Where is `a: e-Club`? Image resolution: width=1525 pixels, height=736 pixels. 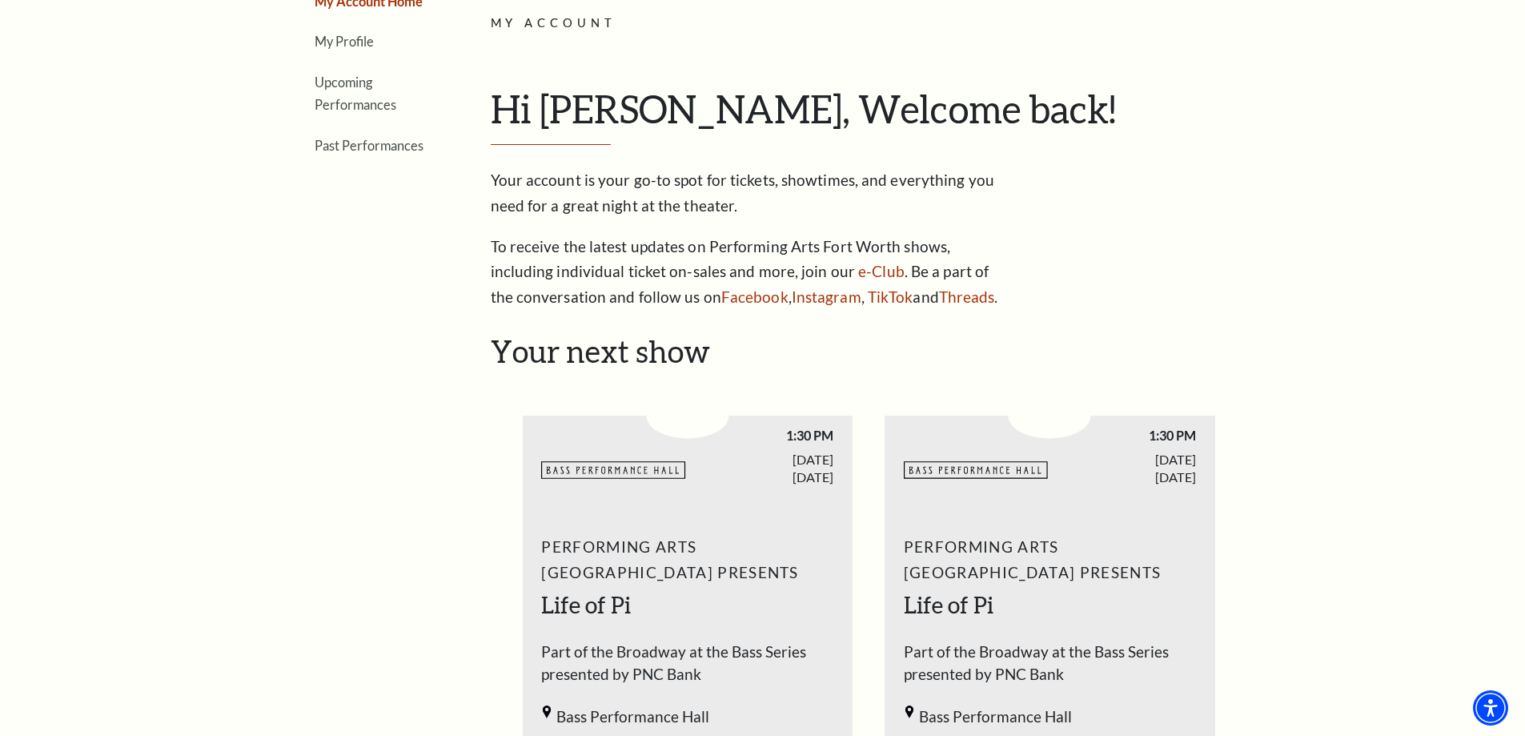
a: e-Club is located at coordinates (882, 271).